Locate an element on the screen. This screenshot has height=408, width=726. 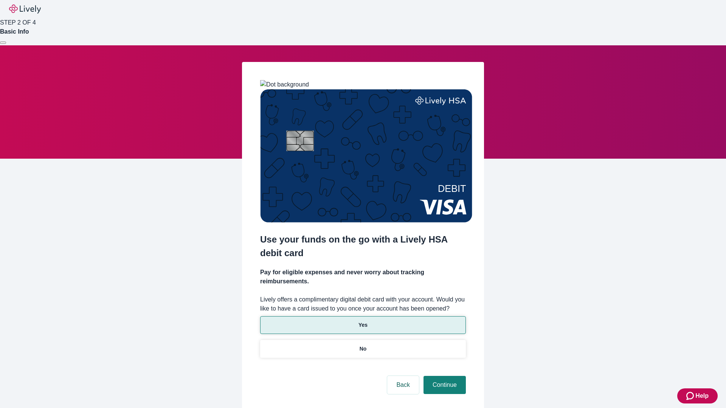
svg: Zendesk support icon is located at coordinates (690, 396).